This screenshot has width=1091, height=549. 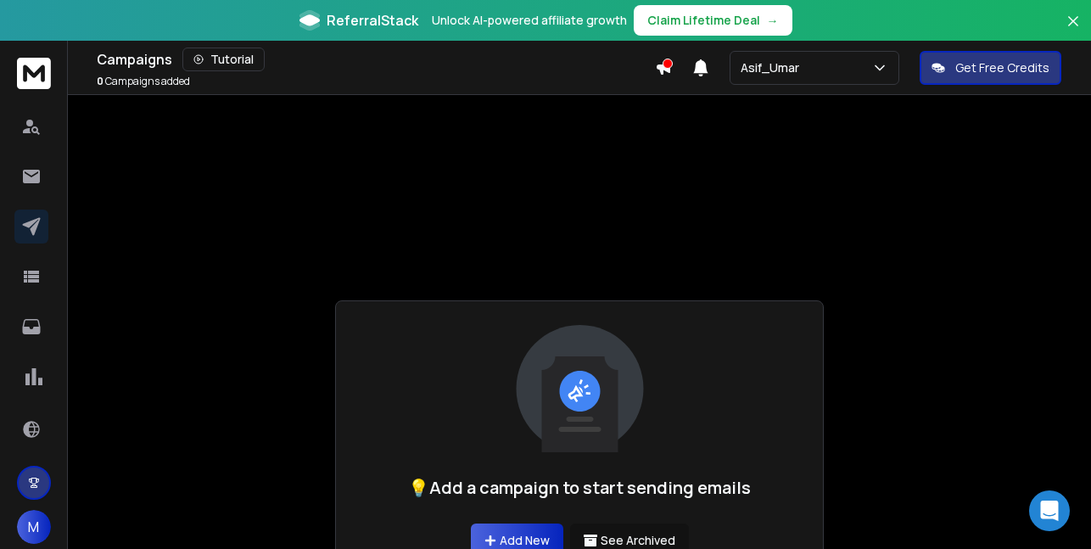 What do you see at coordinates (530, 20) in the screenshot?
I see `p: Unlock AI-powered affiliate growth` at bounding box center [530, 20].